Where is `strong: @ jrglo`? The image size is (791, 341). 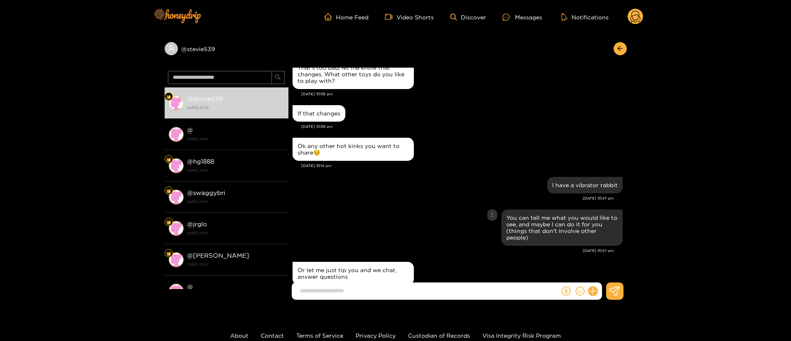 strong: @ jrglo is located at coordinates (197, 224).